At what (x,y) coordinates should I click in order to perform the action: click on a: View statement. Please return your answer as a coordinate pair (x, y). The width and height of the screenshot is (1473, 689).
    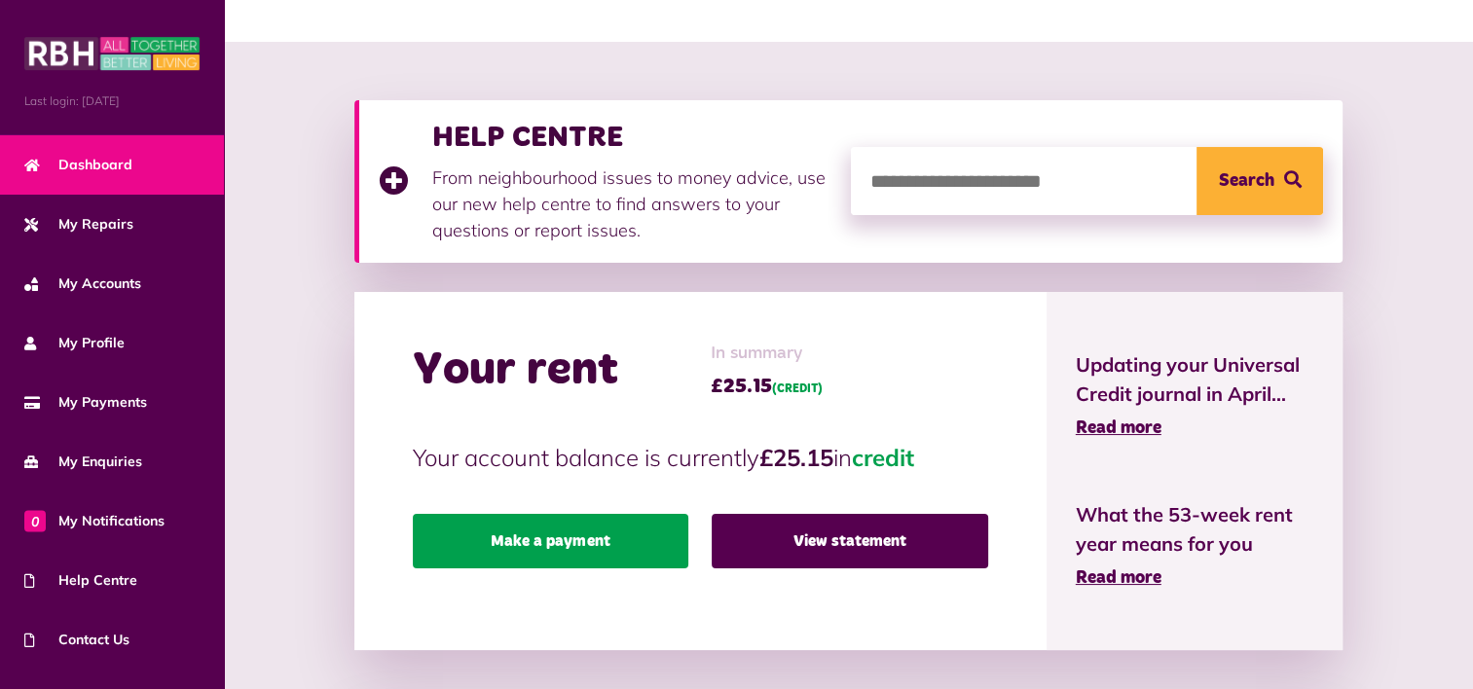
    Looking at the image, I should click on (850, 541).